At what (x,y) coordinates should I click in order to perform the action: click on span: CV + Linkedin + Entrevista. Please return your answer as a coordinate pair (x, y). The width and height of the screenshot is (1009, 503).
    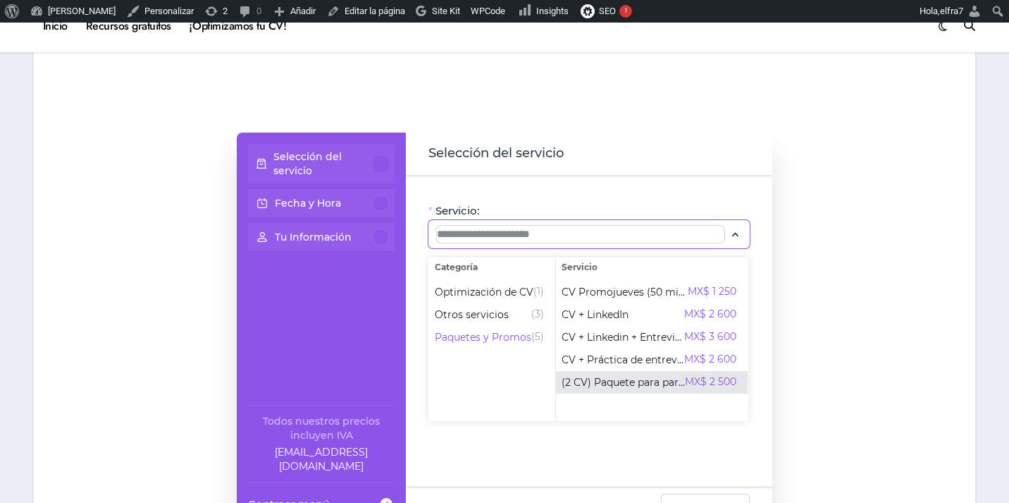
    Looking at the image, I should click on (623, 337).